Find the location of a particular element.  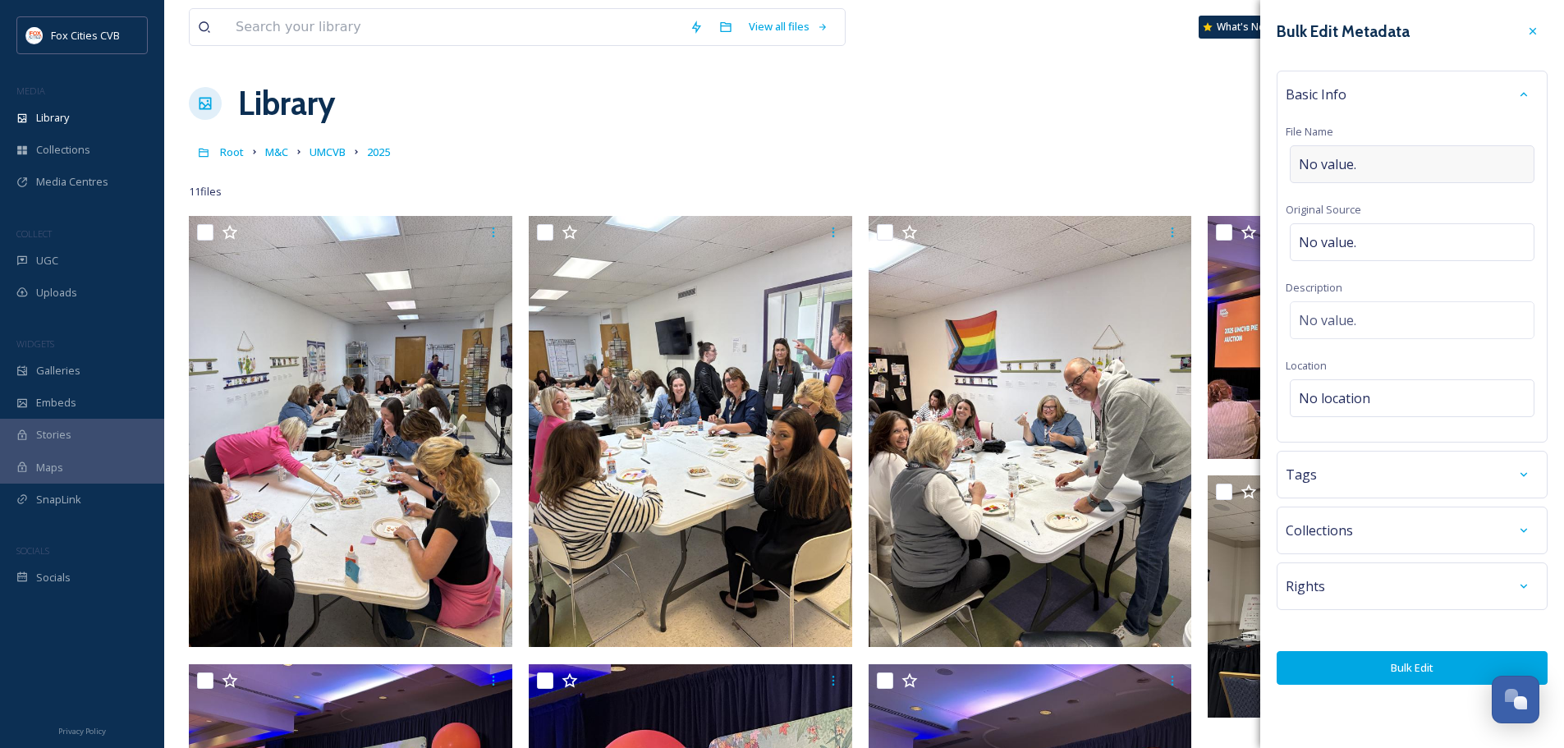

img: UMCVB 2025 (7).jpg is located at coordinates (1370, 337).